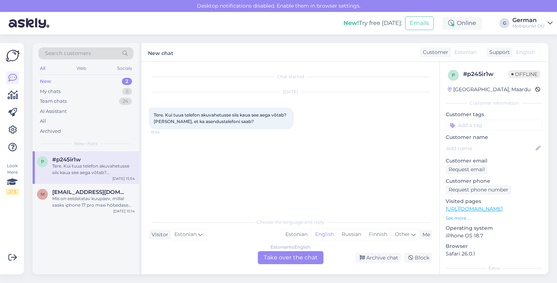  What do you see at coordinates (50, 92) in the screenshot?
I see `div: My chats` at bounding box center [50, 92].